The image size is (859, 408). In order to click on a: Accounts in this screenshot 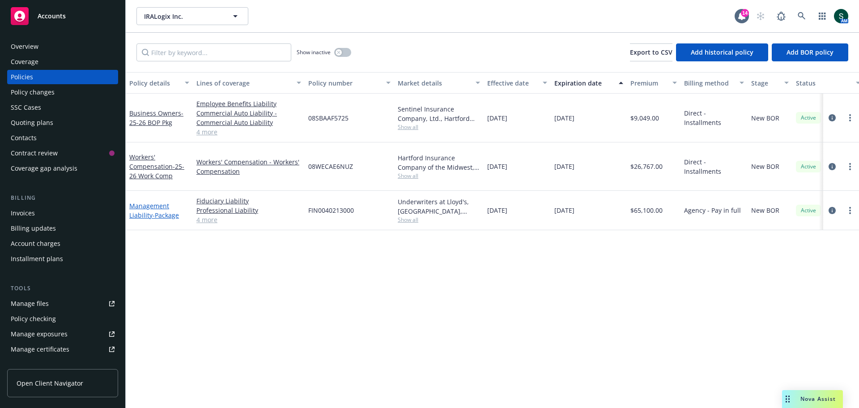, I will do `click(63, 16)`.